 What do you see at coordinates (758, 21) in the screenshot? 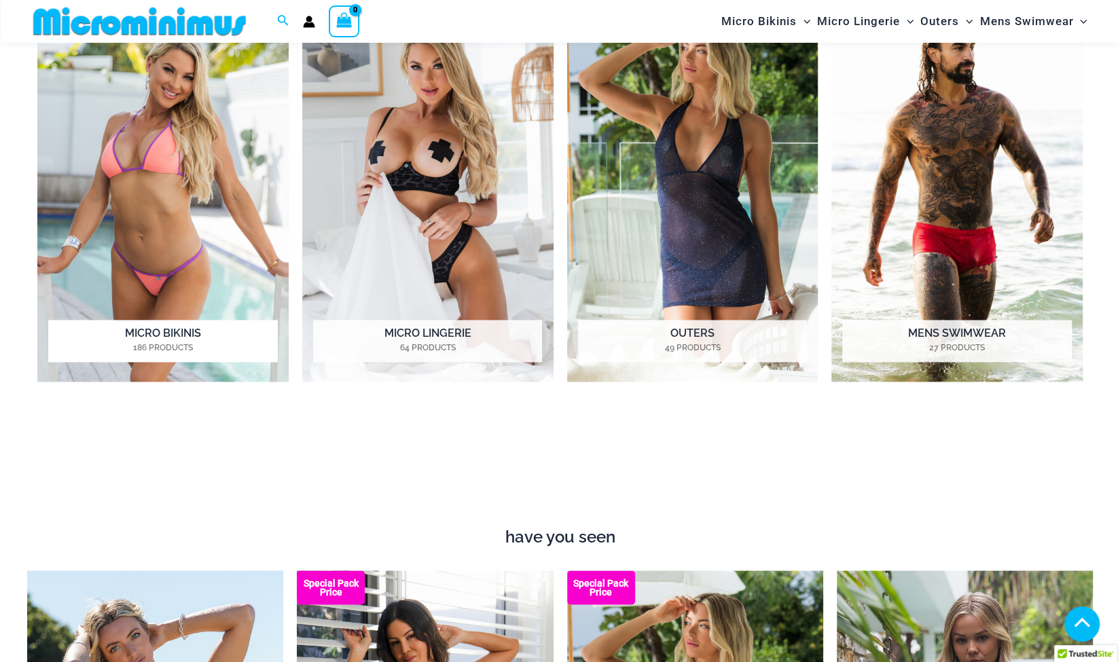
I see `span: Micro Bikinis` at bounding box center [758, 21].